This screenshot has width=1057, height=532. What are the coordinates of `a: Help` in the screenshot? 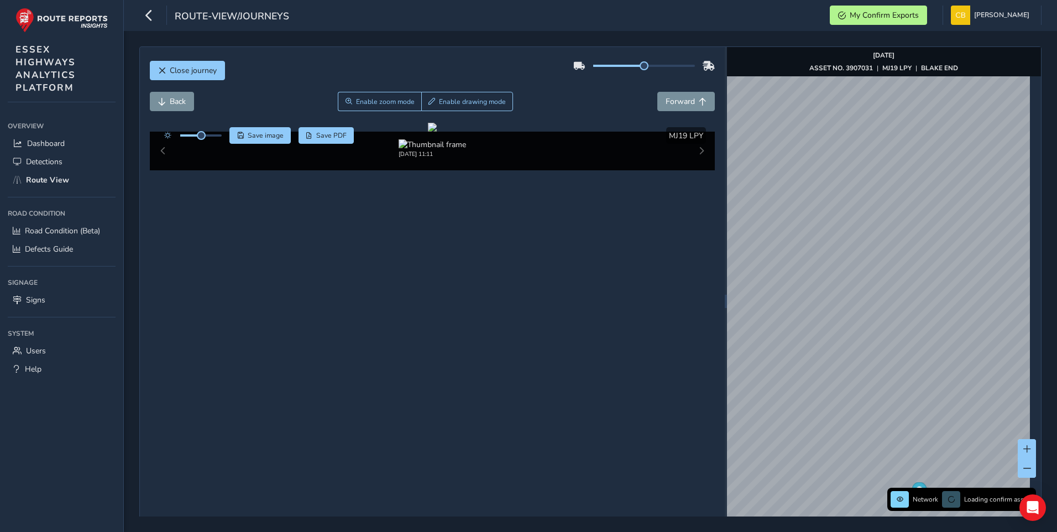 It's located at (61, 369).